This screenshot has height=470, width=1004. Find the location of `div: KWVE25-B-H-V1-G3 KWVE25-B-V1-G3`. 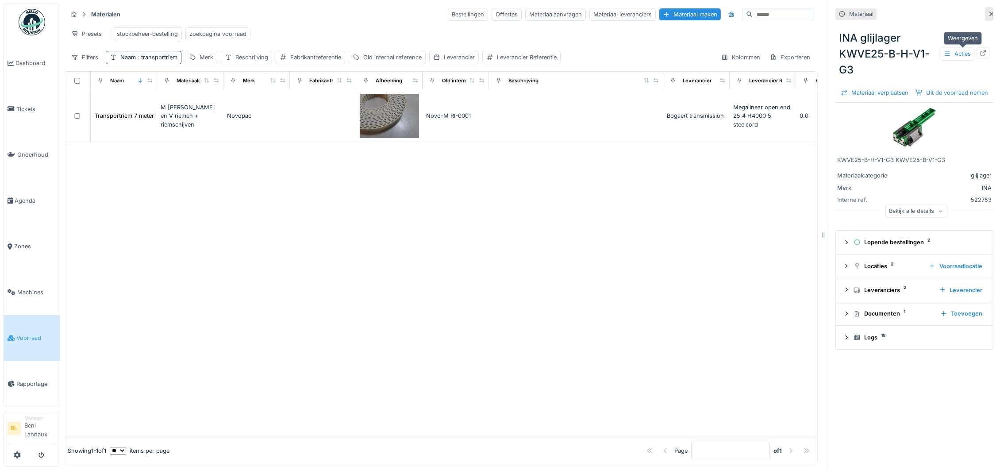

div: KWVE25-B-H-V1-G3 KWVE25-B-V1-G3 is located at coordinates (914, 160).